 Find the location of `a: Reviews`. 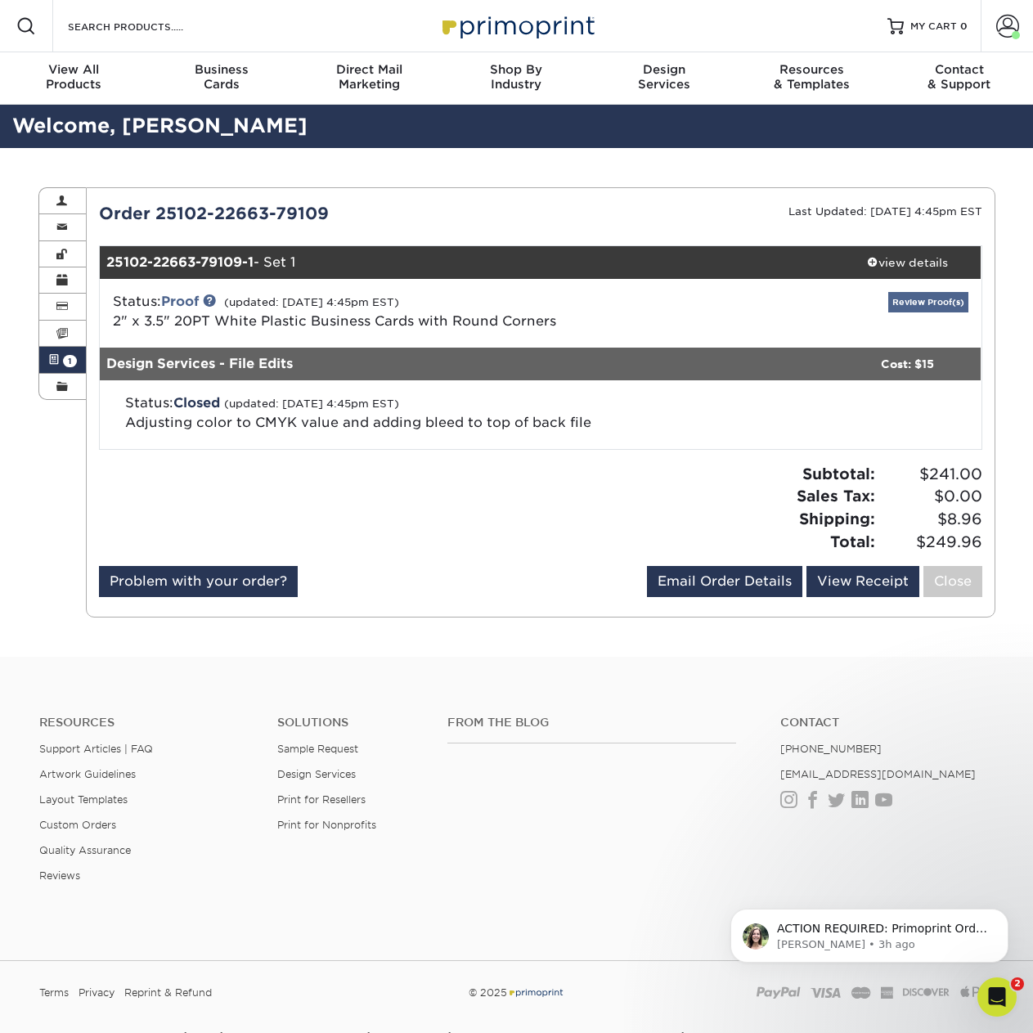

a: Reviews is located at coordinates (60, 875).